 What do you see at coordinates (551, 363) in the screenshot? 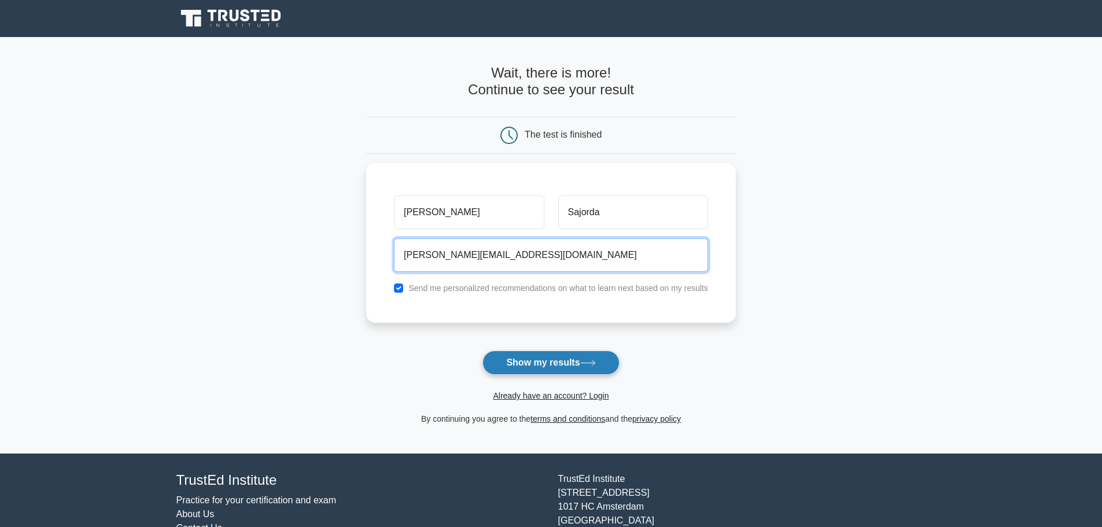
I see `button: Show my results` at bounding box center [551, 363].